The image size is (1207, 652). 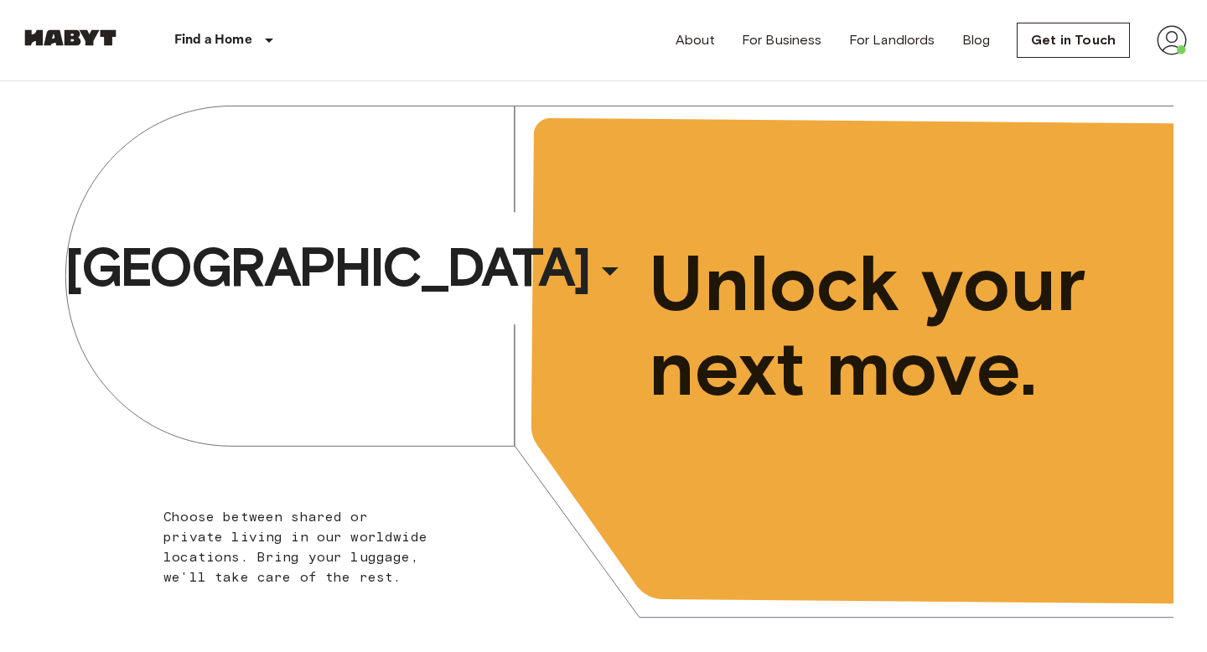 What do you see at coordinates (1073, 40) in the screenshot?
I see `a: Get in Touch` at bounding box center [1073, 40].